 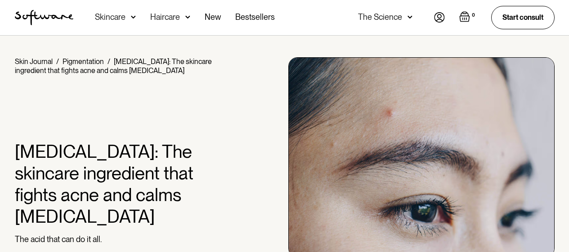 I want to click on div: Haircare, so click(x=165, y=17).